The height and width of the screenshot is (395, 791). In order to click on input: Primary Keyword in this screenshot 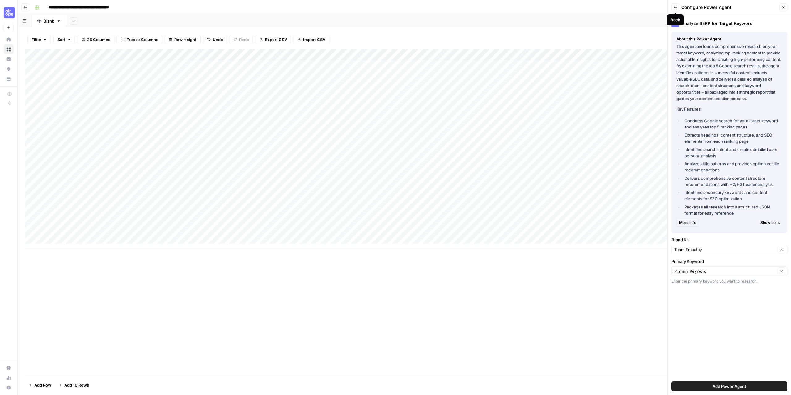, I will do `click(725, 271)`.